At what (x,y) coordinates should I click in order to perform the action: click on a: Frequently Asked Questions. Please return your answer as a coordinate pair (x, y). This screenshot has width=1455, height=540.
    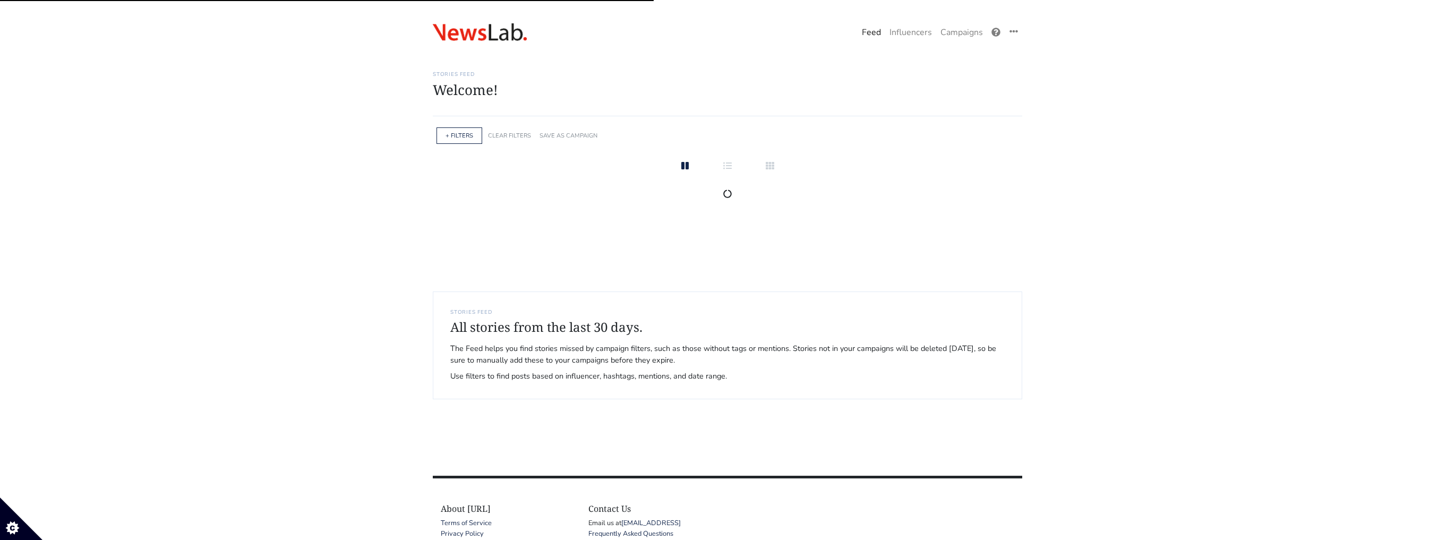
    Looking at the image, I should click on (631, 534).